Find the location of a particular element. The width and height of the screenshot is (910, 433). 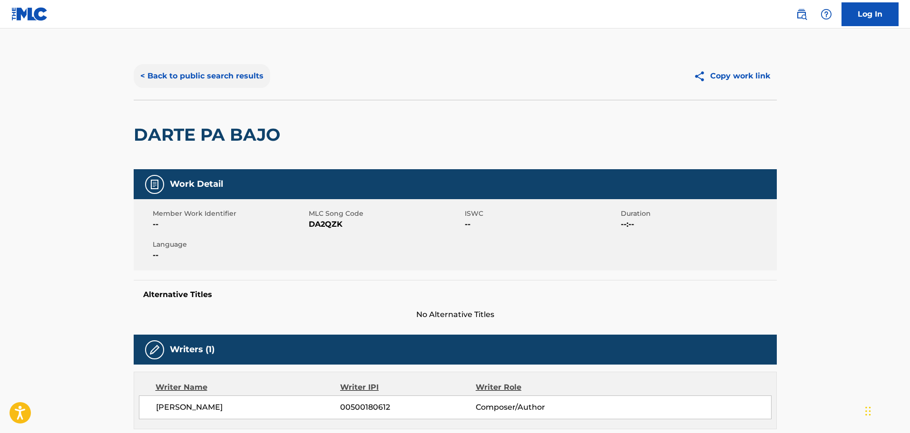

span: No Alternative Titles is located at coordinates (455, 315).